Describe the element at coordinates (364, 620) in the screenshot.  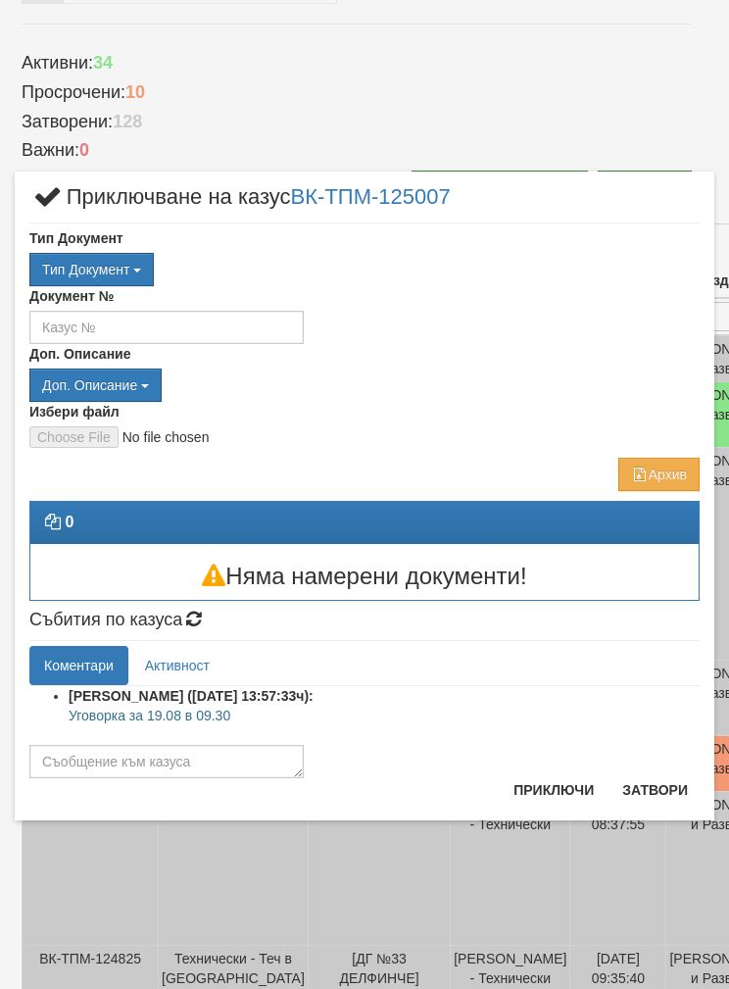
I see `h4: Събития по казуса` at that location.